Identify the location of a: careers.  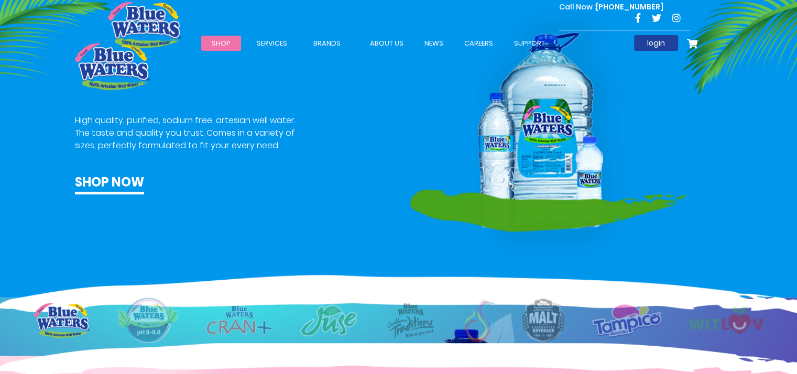
(478, 43).